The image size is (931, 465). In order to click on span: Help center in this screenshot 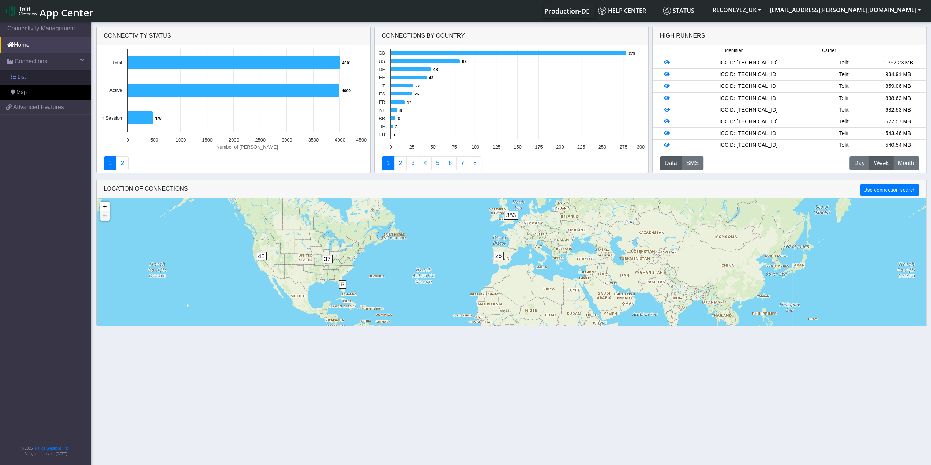, I will do `click(622, 11)`.